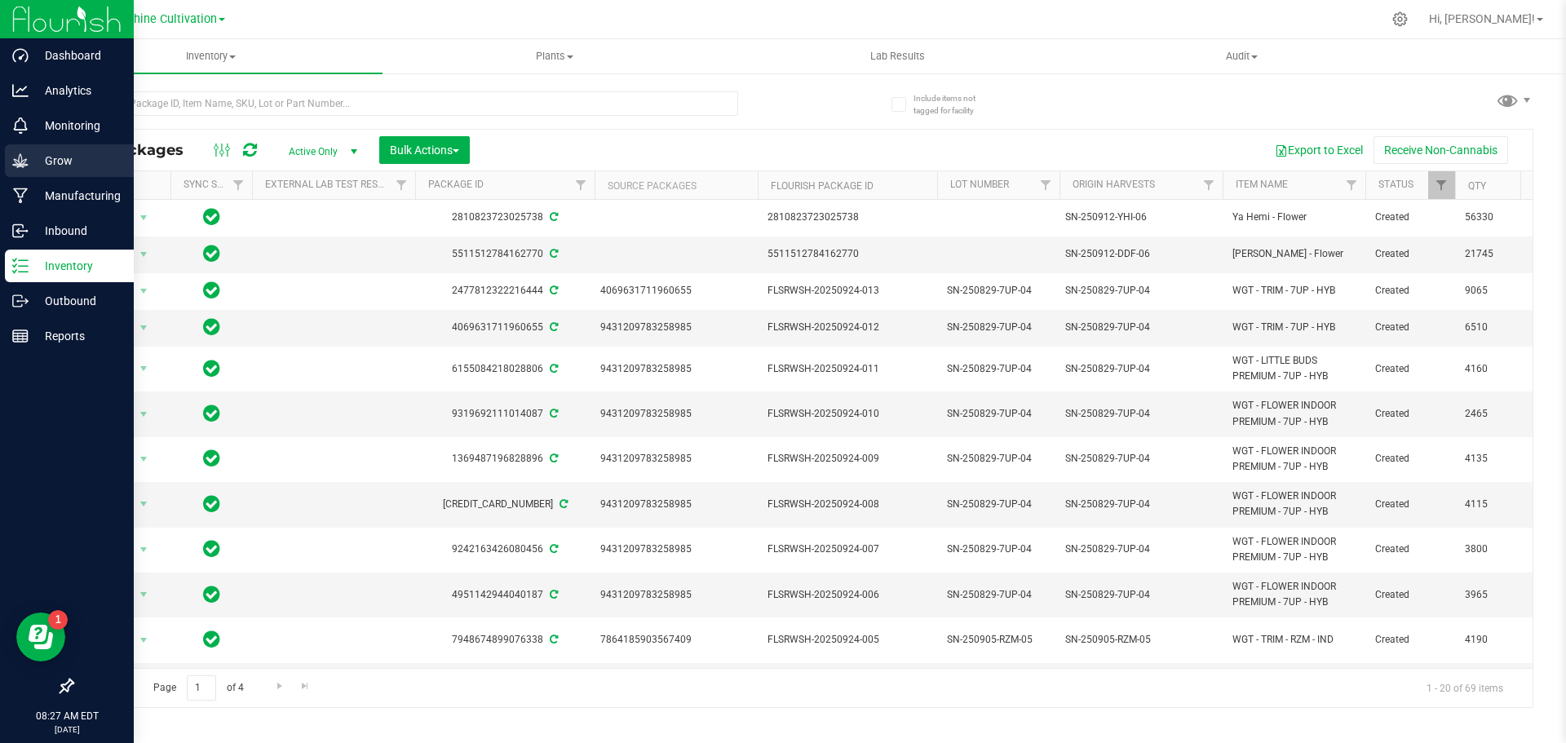 The height and width of the screenshot is (743, 1566). I want to click on span: 4190, so click(1495, 639).